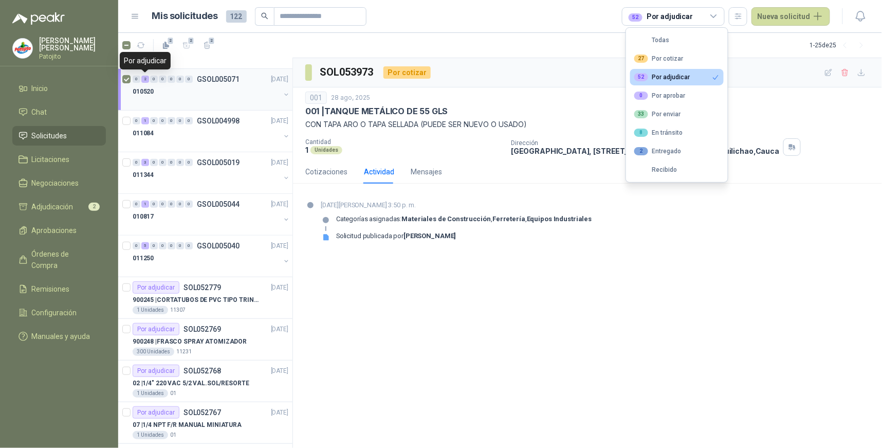 This screenshot has height=448, width=882. What do you see at coordinates (652, 40) in the screenshot?
I see `div: Todas` at bounding box center [652, 40].